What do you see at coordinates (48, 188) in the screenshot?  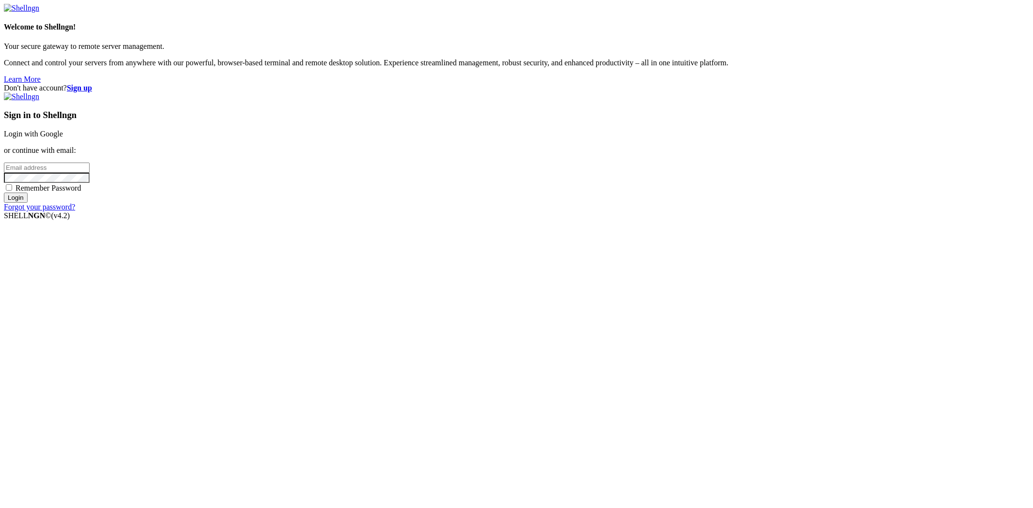 I see `span: Remember Password` at bounding box center [48, 188].